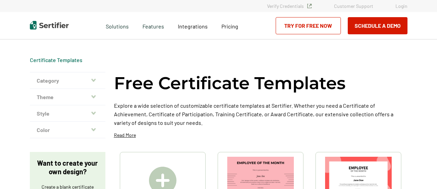 The height and width of the screenshot is (189, 437). I want to click on span: Certificate Templates, so click(56, 60).